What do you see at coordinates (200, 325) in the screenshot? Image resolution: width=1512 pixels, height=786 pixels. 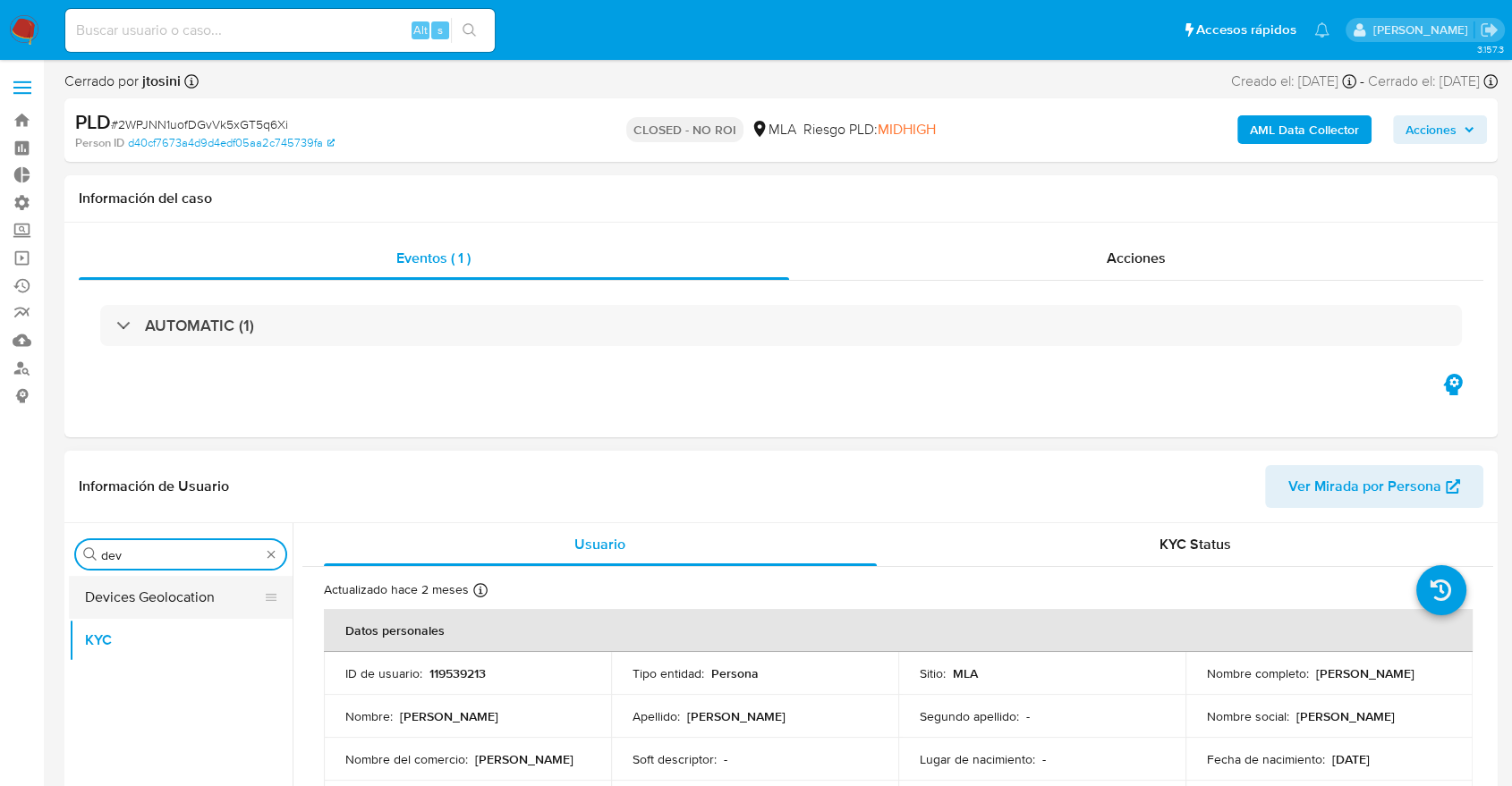 I see `h3: AUTOMATIC (1)` at bounding box center [200, 325].